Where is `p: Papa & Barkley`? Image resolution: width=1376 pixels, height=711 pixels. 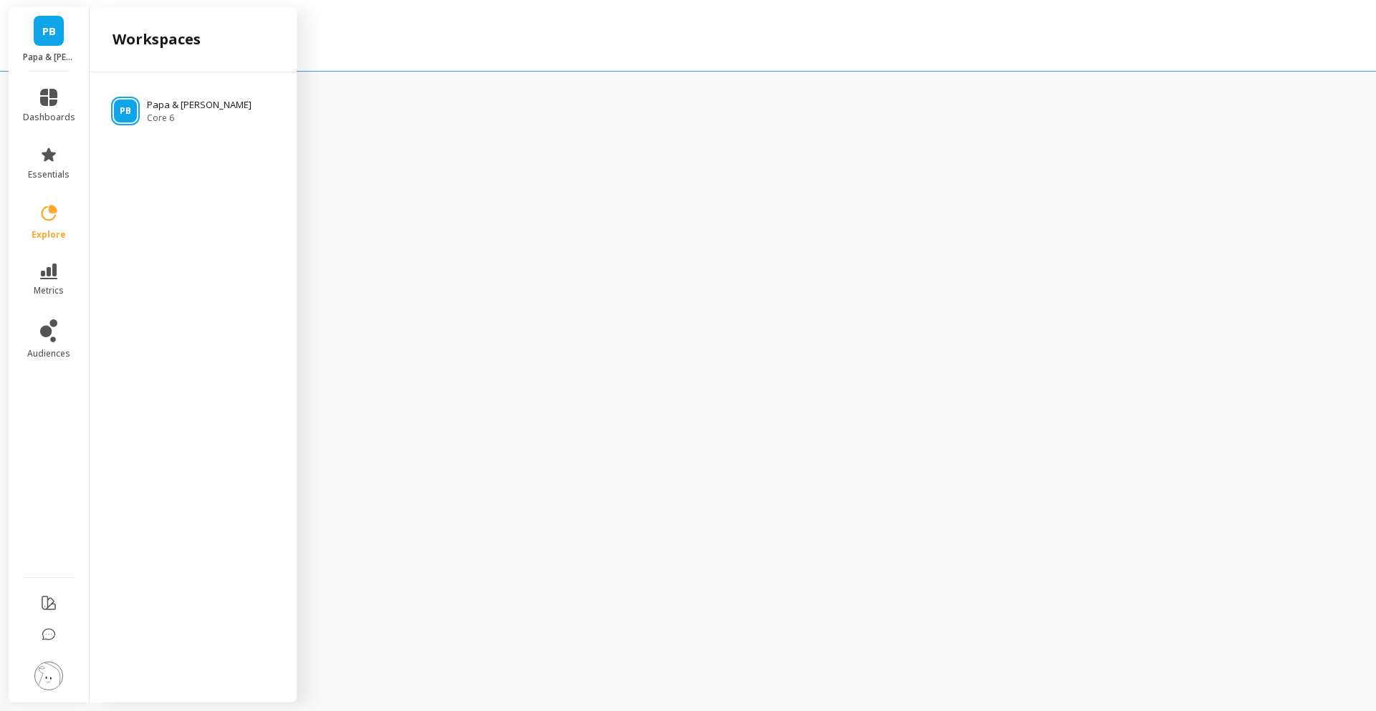 p: Papa & Barkley is located at coordinates (49, 57).